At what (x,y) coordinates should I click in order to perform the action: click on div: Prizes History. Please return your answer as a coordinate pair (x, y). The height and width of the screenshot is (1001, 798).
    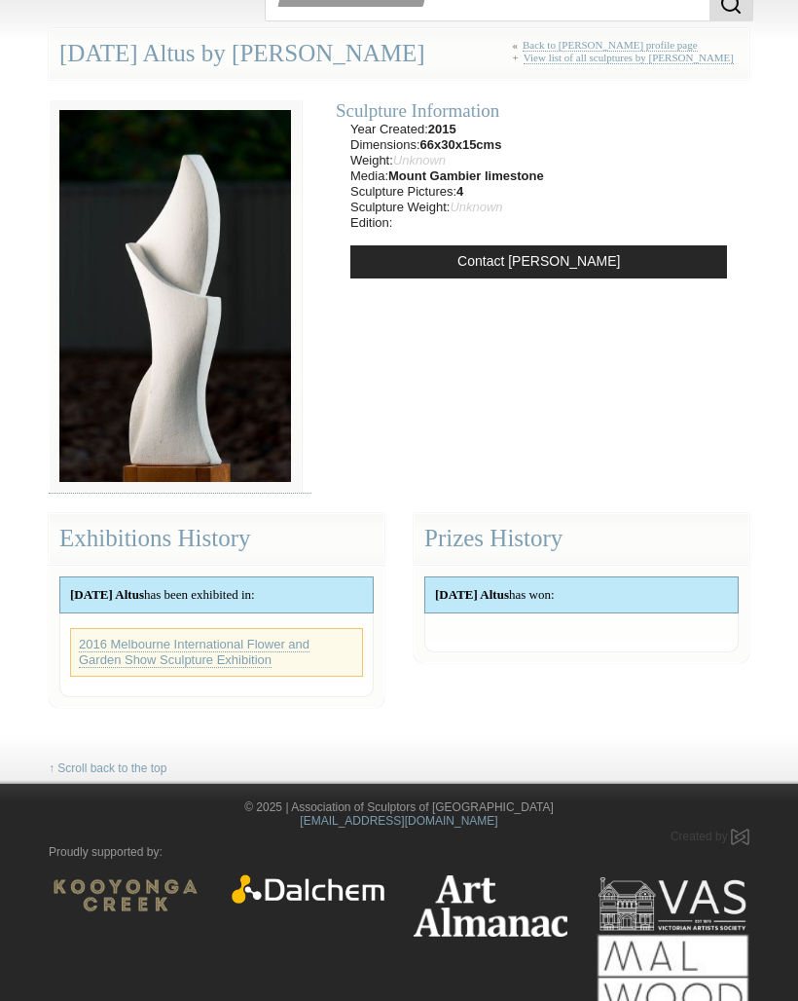
    Looking at the image, I should click on (581, 538).